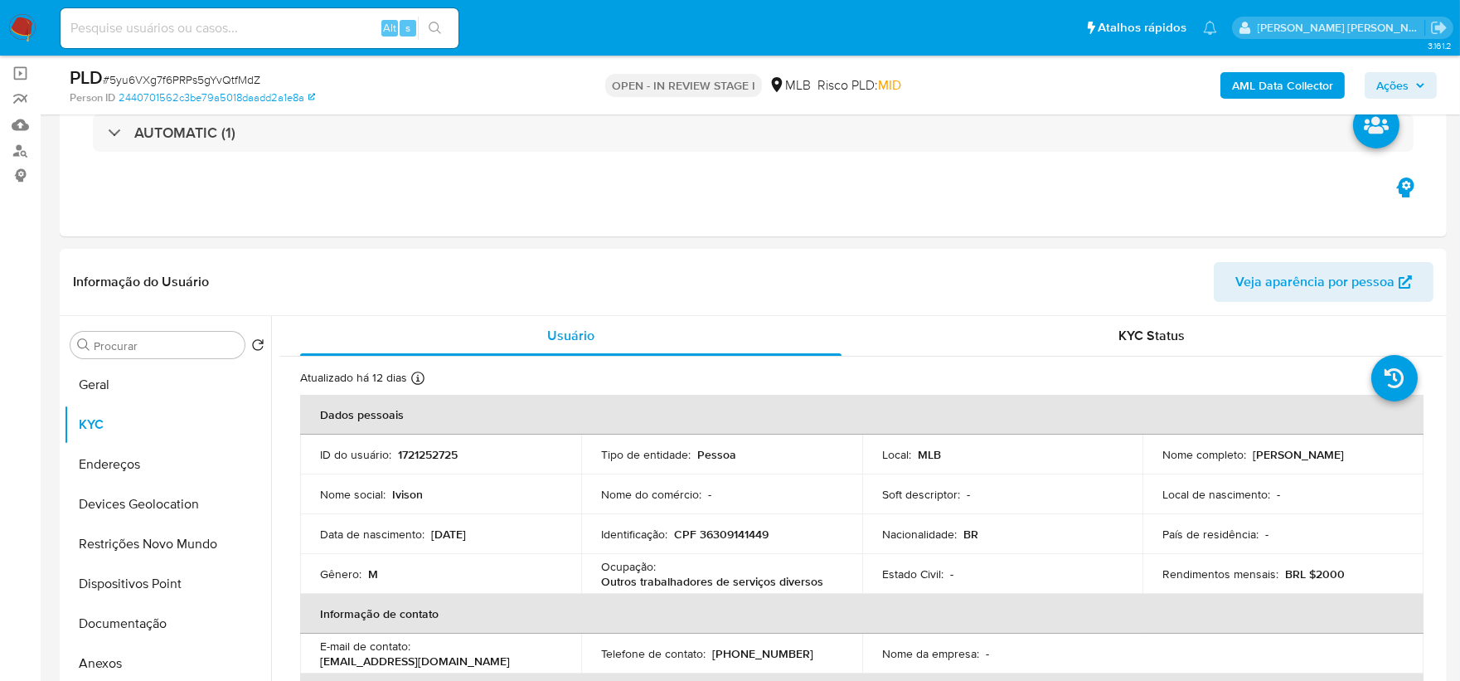 The width and height of the screenshot is (1460, 681). Describe the element at coordinates (628, 566) in the screenshot. I see `p: Ocupação :` at that location.